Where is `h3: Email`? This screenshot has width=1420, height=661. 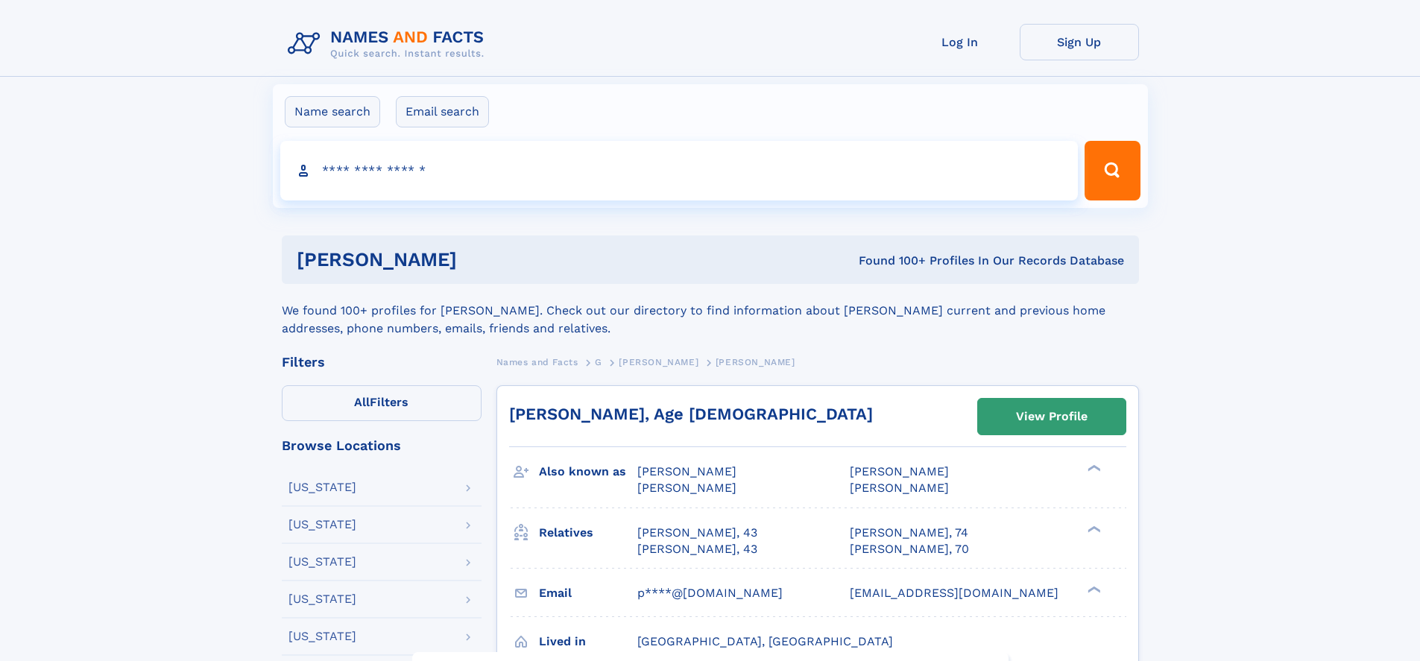 h3: Email is located at coordinates (588, 593).